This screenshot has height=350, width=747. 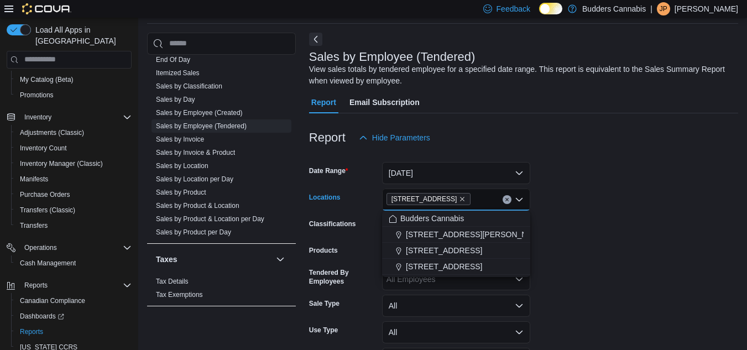 What do you see at coordinates (45, 195) in the screenshot?
I see `a: Purchase Orders` at bounding box center [45, 195].